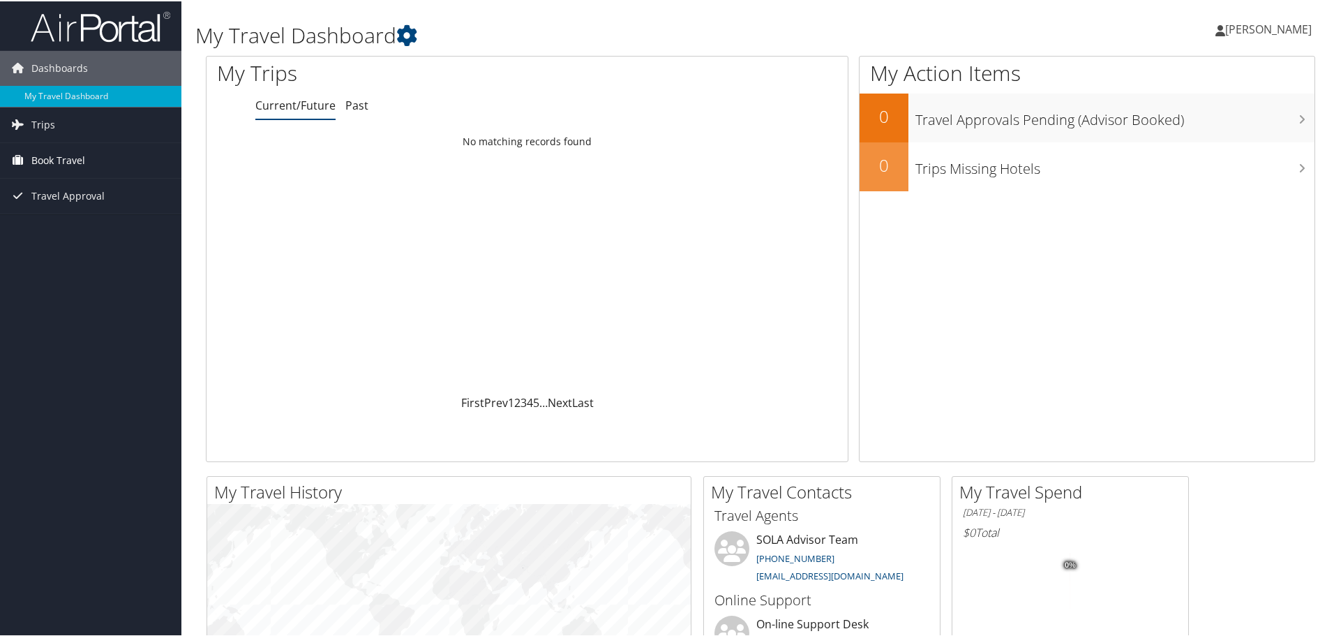 Image resolution: width=1334 pixels, height=636 pixels. What do you see at coordinates (357, 104) in the screenshot?
I see `a: Past` at bounding box center [357, 104].